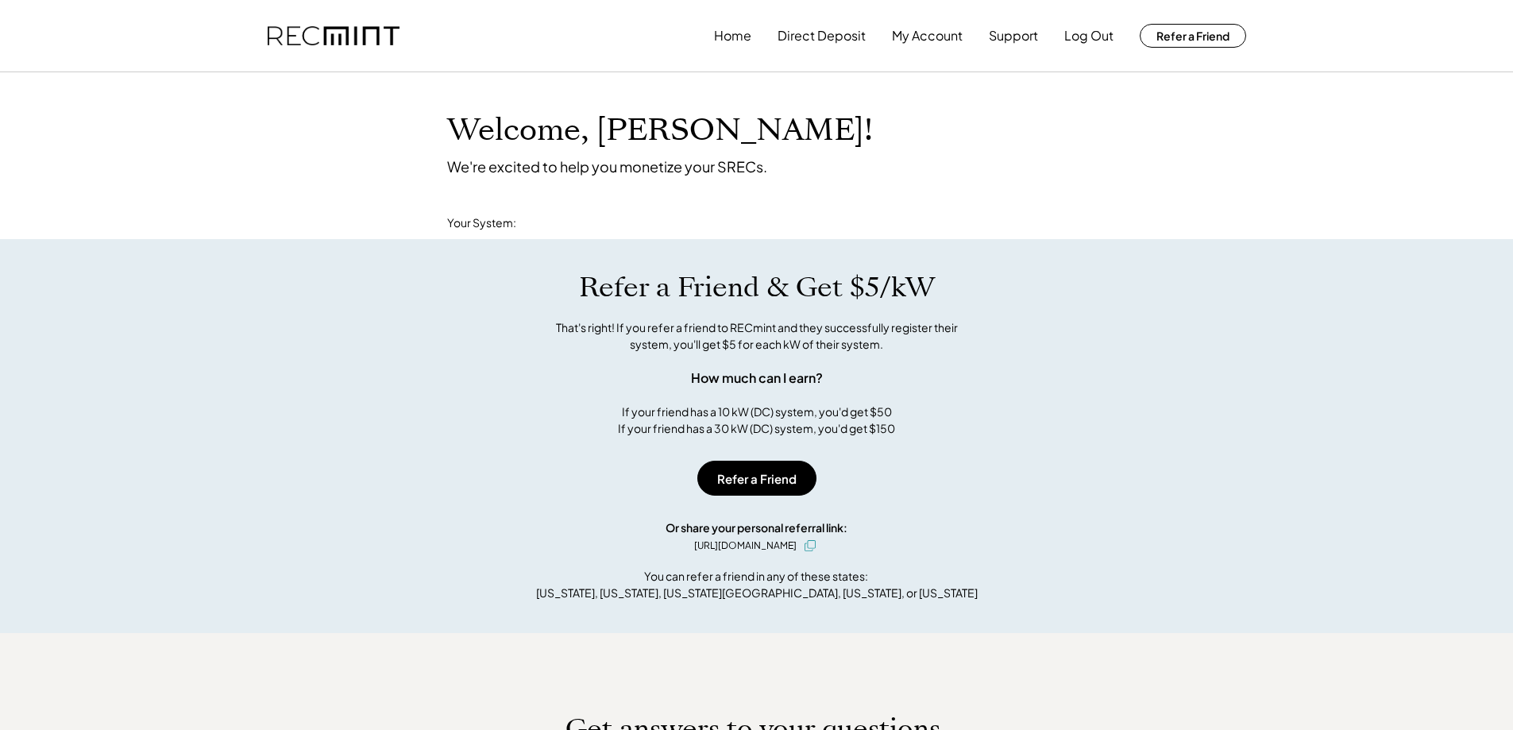 This screenshot has height=730, width=1513. What do you see at coordinates (757, 378) in the screenshot?
I see `div: How much can I earn?` at bounding box center [757, 378].